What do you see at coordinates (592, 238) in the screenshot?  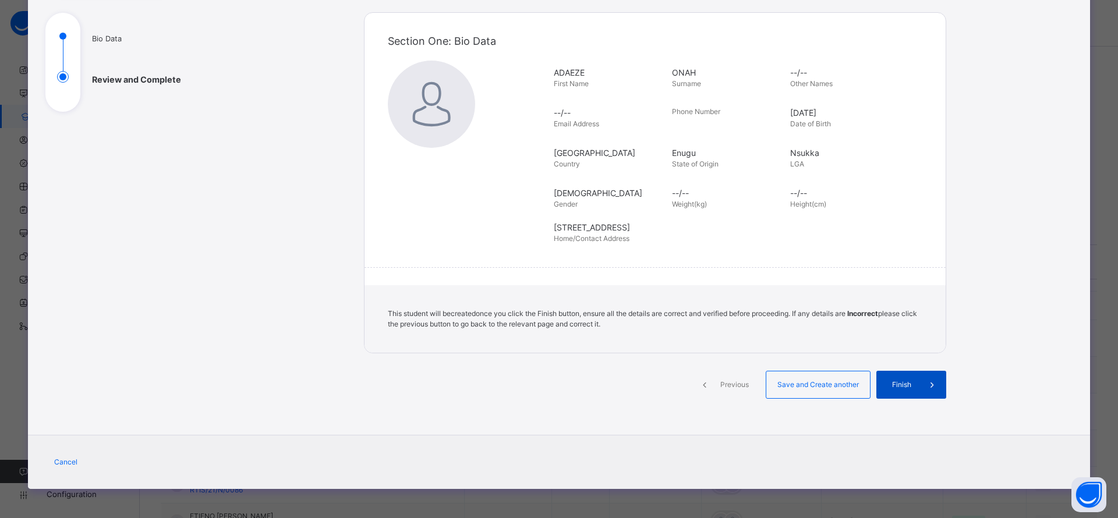 I see `span: Home/Contact Address` at bounding box center [592, 238].